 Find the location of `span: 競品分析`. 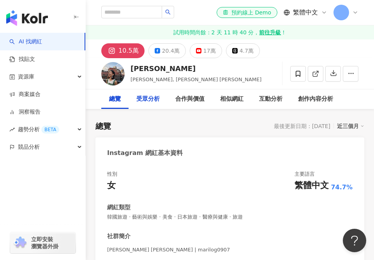

span: 競品分析 is located at coordinates (29, 147).